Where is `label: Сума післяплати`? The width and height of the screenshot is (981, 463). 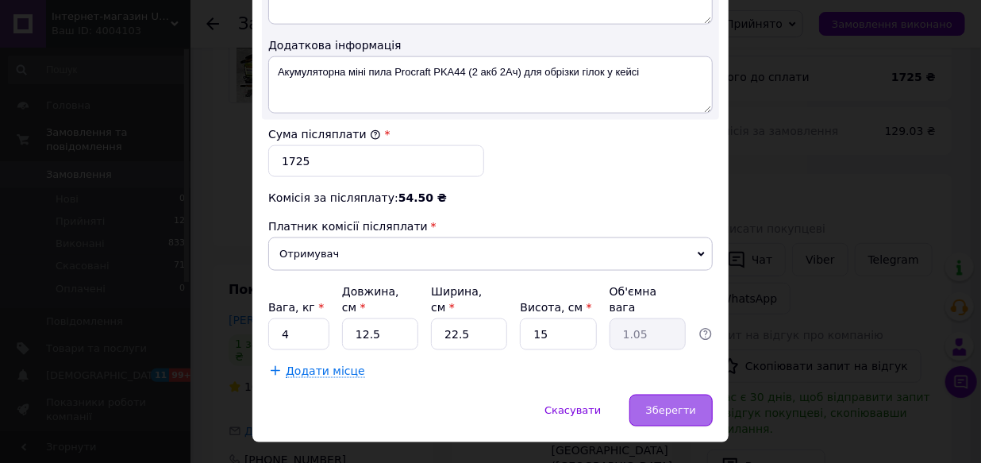 label: Сума післяплати is located at coordinates (325, 134).